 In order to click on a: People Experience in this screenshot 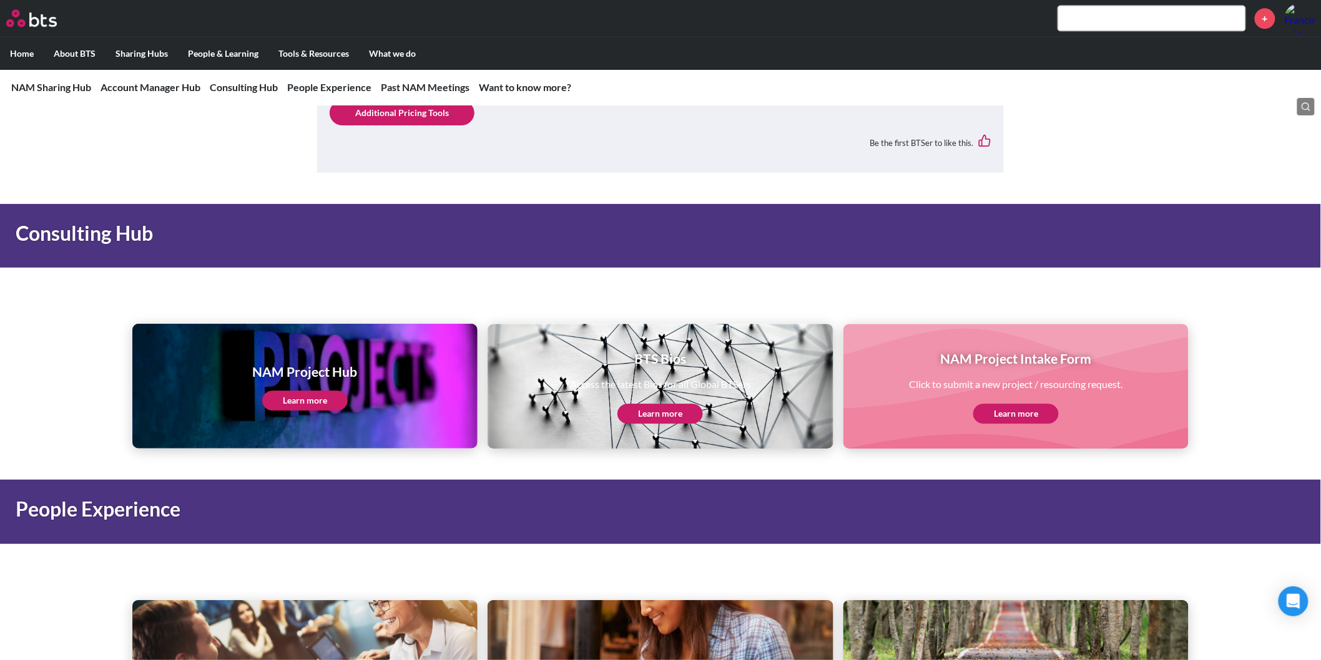, I will do `click(329, 87)`.